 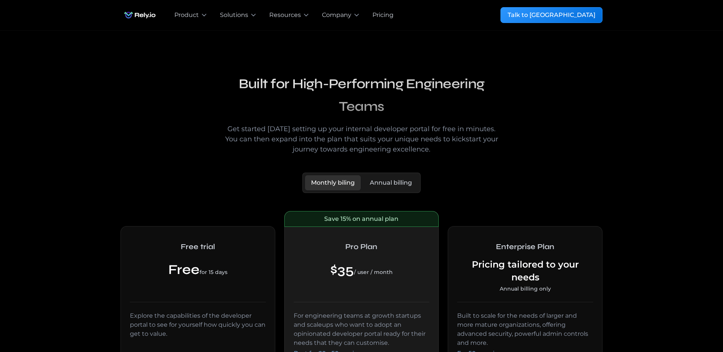 I want to click on div: Company, so click(x=337, y=15).